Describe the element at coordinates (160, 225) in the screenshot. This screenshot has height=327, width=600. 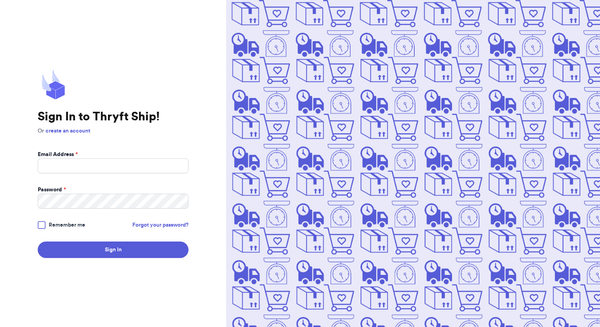
I see `a: Forgot your password?` at that location.